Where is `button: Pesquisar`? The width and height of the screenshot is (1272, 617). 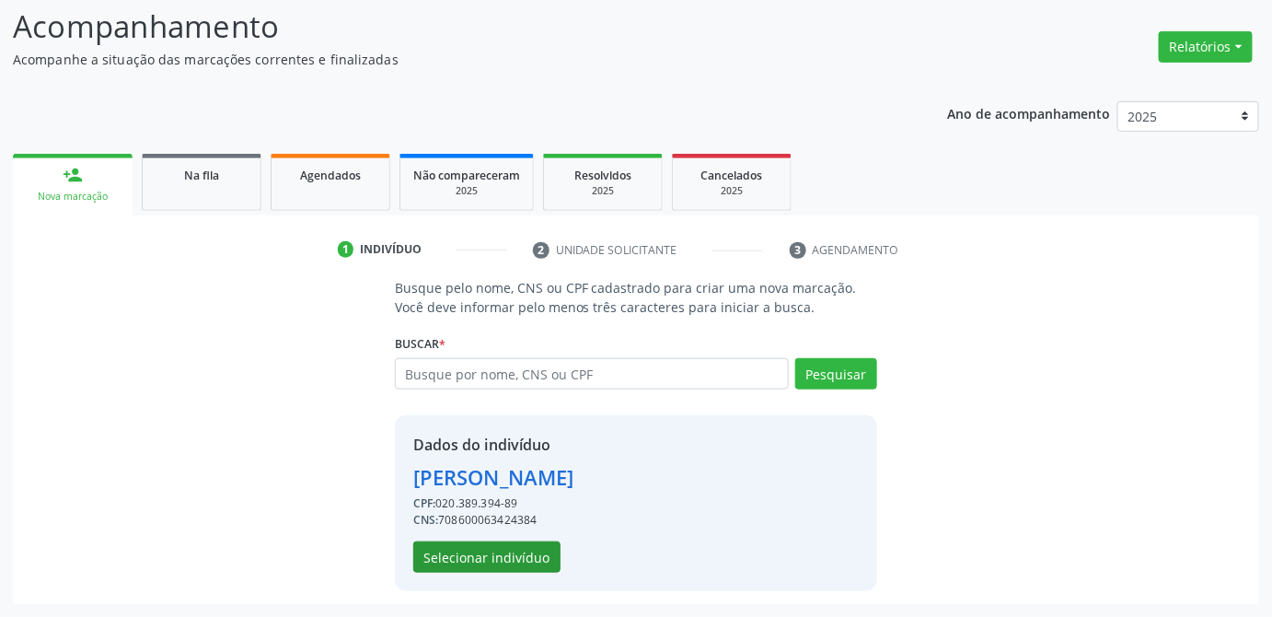 button: Pesquisar is located at coordinates (836, 374).